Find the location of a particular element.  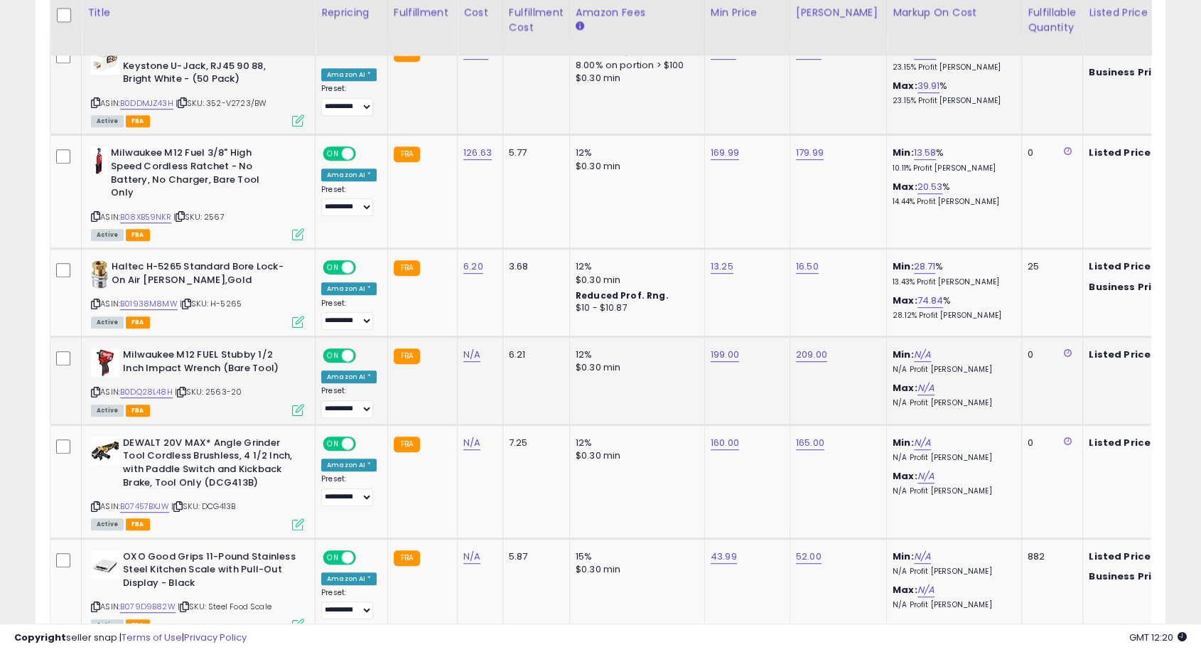

span: | SKU: 2567 is located at coordinates (199, 217).